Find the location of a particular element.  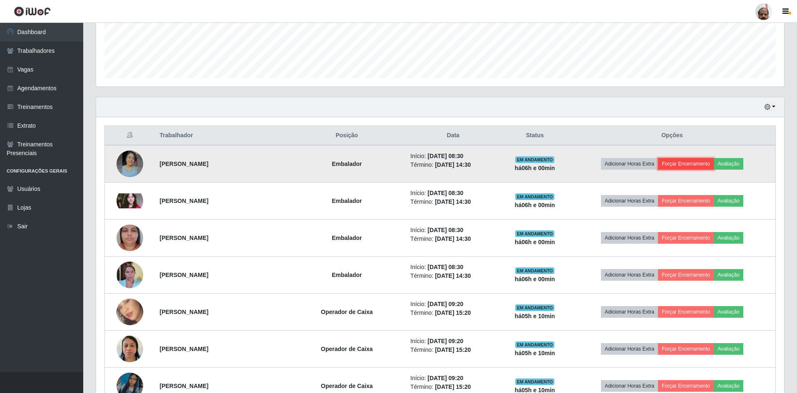

img: 1725123414689.jpeg is located at coordinates (130, 312).